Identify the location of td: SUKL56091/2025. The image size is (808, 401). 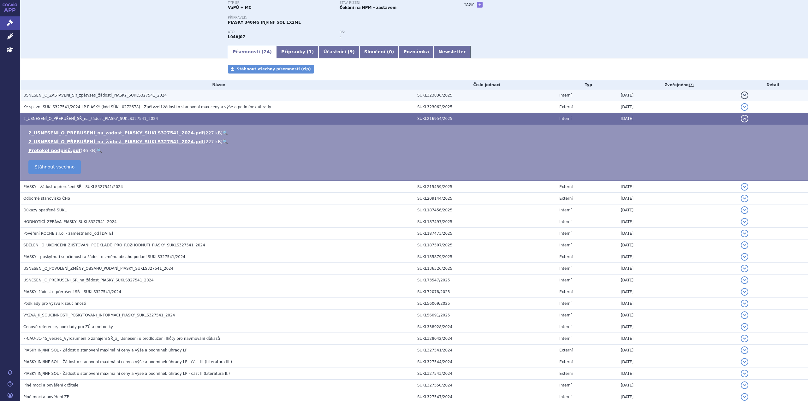
(485, 315).